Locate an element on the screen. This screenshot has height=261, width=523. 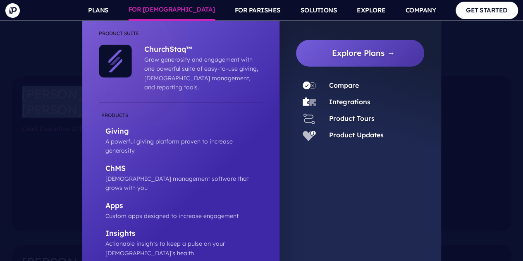
img: Product Tours - Icon is located at coordinates (309, 119).